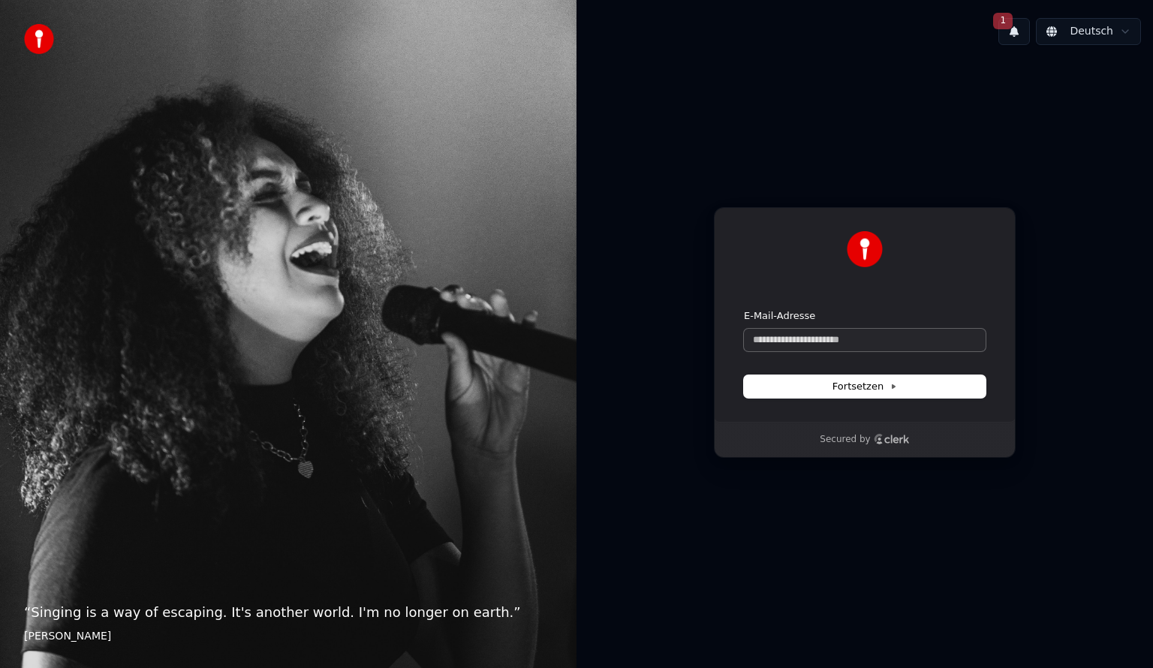 This screenshot has height=668, width=1153. What do you see at coordinates (865, 249) in the screenshot?
I see `img: Youka` at bounding box center [865, 249].